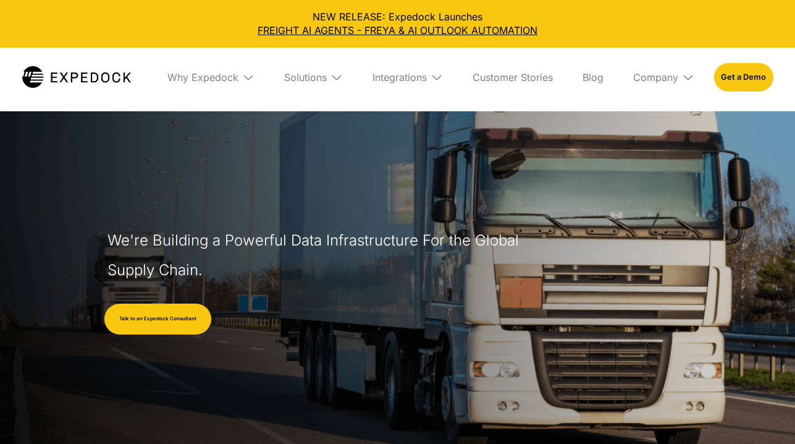 Image resolution: width=795 pixels, height=444 pixels. I want to click on div: NEW RELEASE: Expedock Launches, so click(397, 23).